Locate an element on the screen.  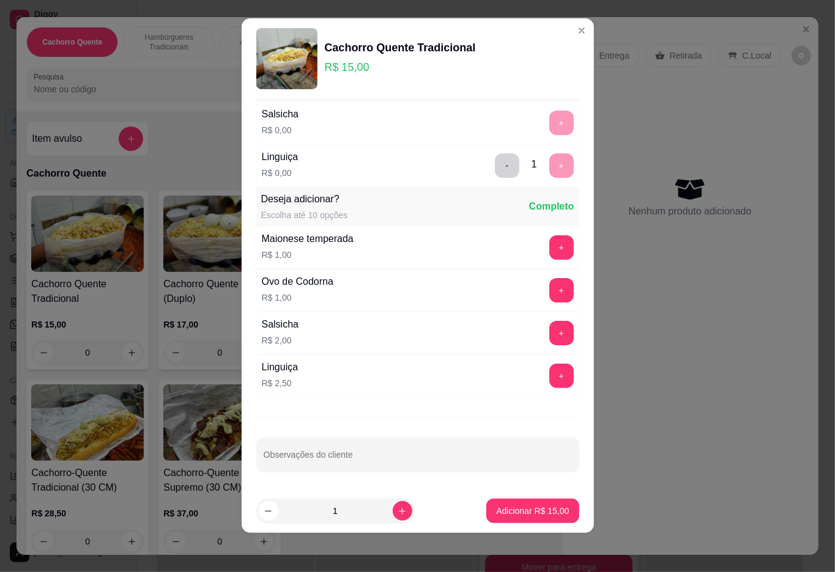
div: Cachorro Quente Tradicional is located at coordinates (400, 48).